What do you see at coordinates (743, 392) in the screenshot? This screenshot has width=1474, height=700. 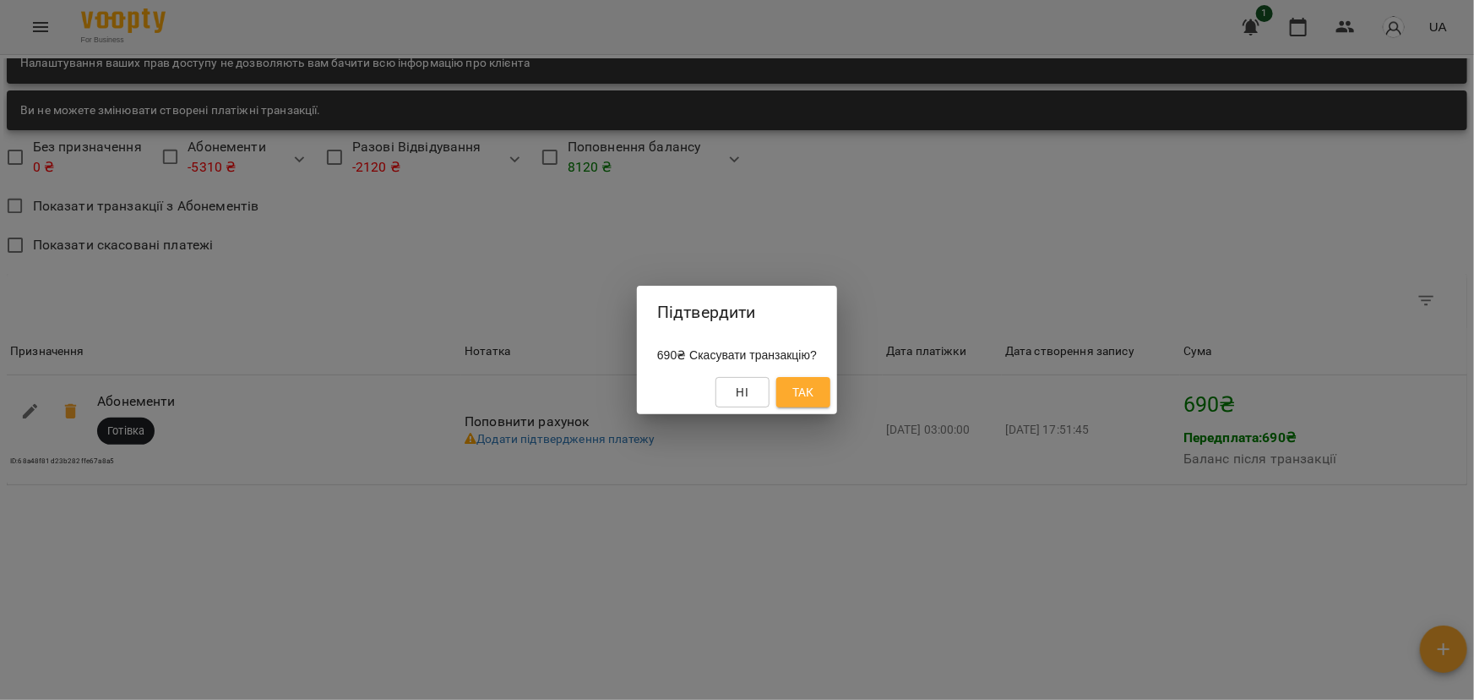 I see `span: Ні` at bounding box center [743, 392].